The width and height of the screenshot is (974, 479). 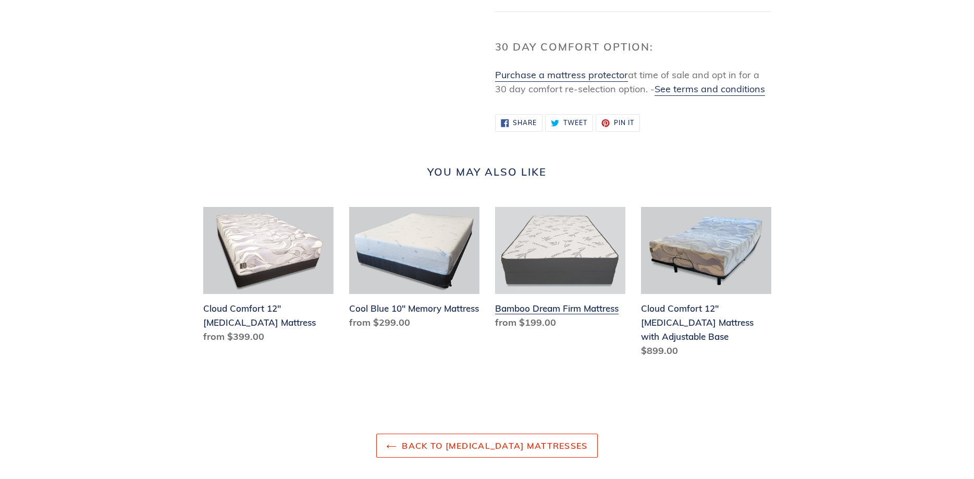 What do you see at coordinates (575, 123) in the screenshot?
I see `span: Tweet` at bounding box center [575, 123].